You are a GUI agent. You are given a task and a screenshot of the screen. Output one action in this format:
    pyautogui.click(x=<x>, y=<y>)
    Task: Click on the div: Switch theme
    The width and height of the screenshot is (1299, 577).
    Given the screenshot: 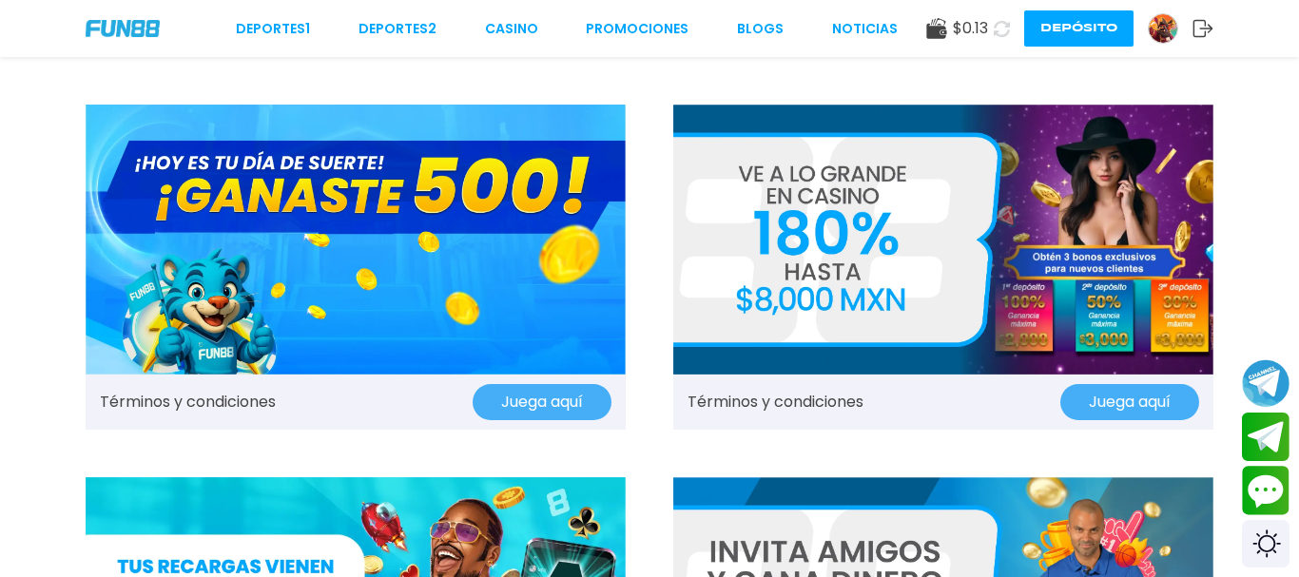 What is the action you would take?
    pyautogui.click(x=1265, y=544)
    